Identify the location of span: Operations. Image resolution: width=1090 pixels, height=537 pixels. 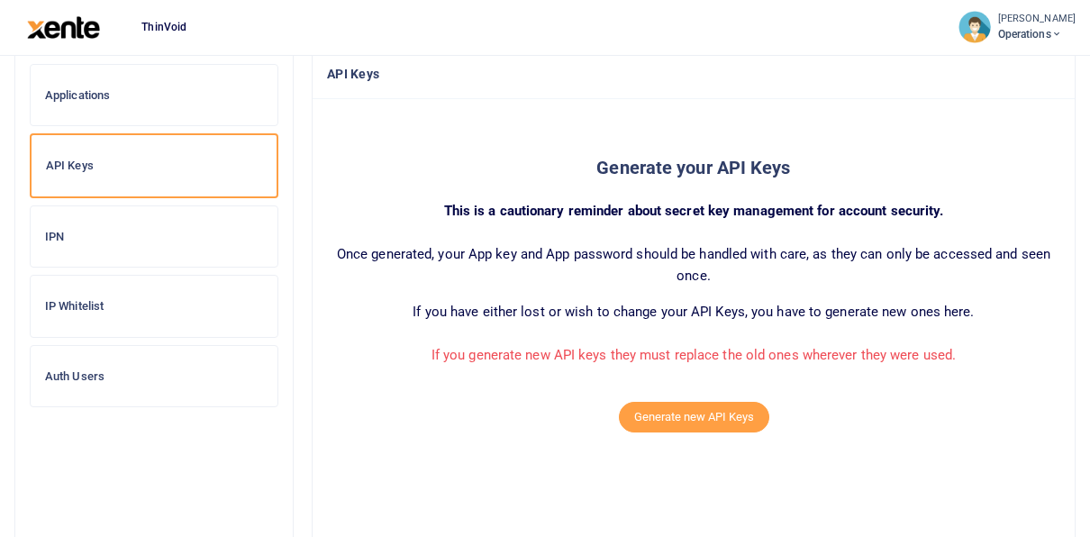
(1037, 34).